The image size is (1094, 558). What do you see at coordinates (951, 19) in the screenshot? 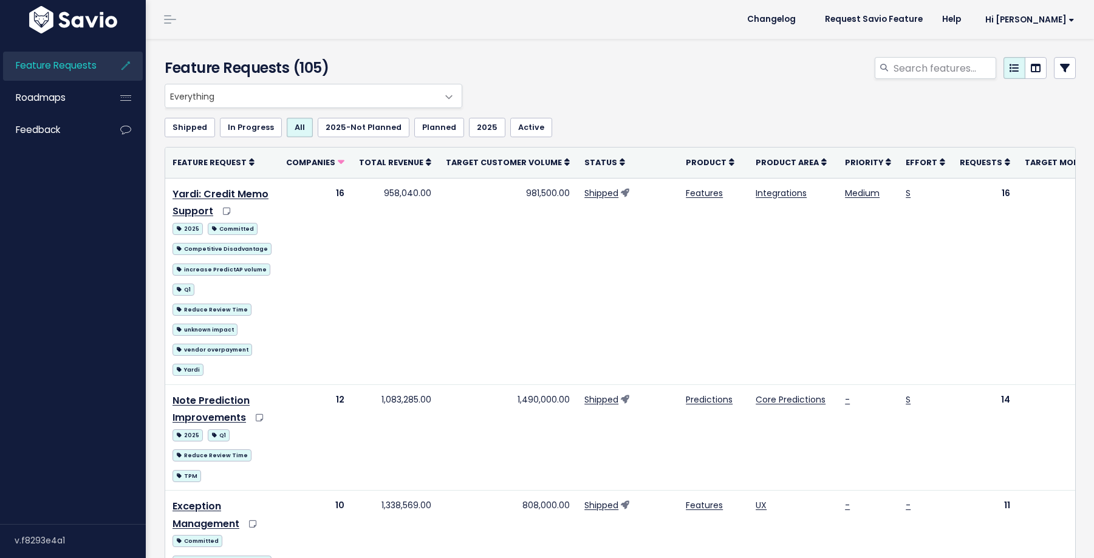
I see `a: Help` at bounding box center [951, 19].